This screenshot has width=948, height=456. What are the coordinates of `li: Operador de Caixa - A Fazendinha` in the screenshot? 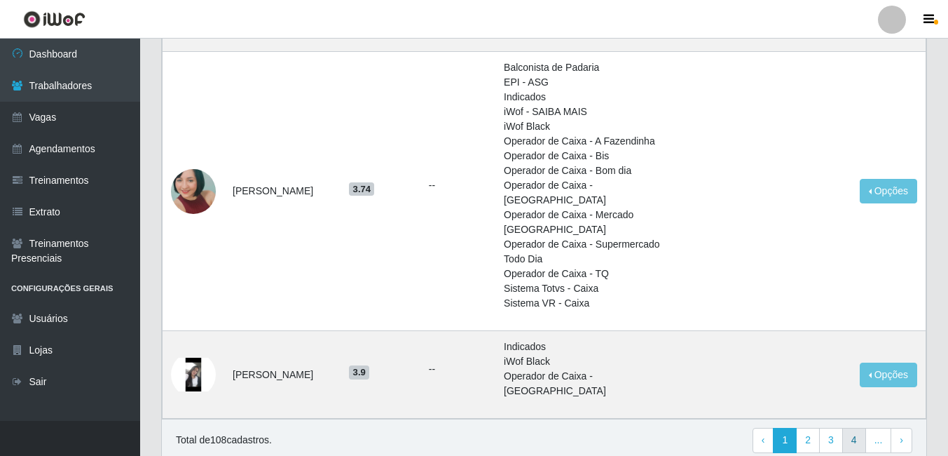 It's located at (591, 141).